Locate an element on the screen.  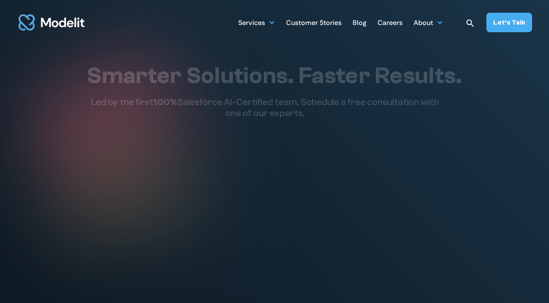
div: Blog is located at coordinates (359, 23).